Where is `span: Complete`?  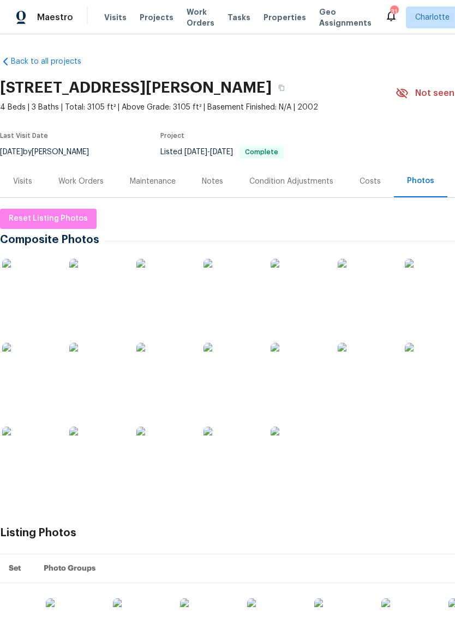
span: Complete is located at coordinates (261, 152).